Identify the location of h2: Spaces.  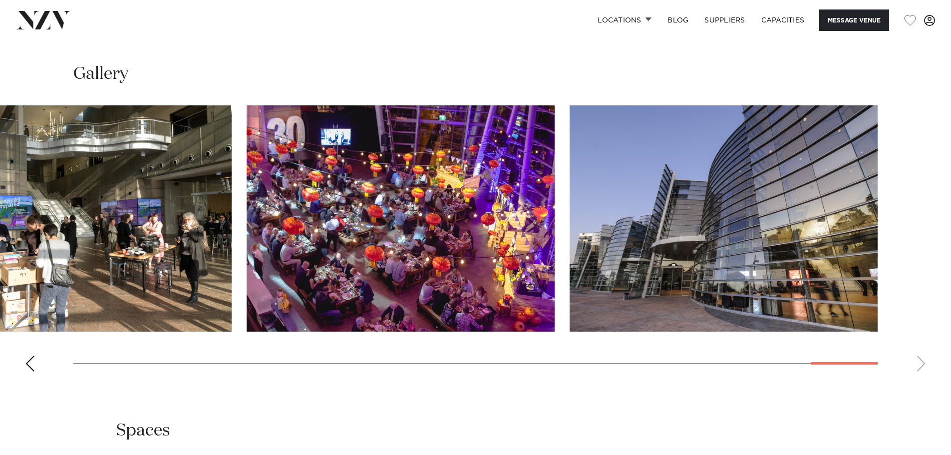
(143, 430).